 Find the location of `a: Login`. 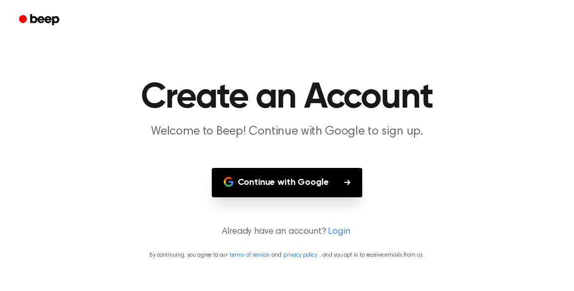

a: Login is located at coordinates (339, 232).